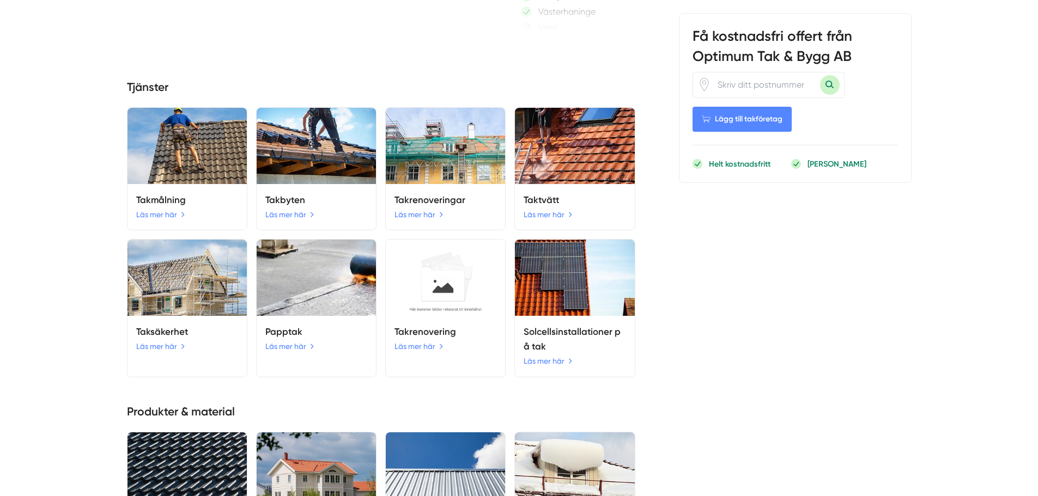 The width and height of the screenshot is (1038, 496). I want to click on h5: Takrenovering, so click(445, 332).